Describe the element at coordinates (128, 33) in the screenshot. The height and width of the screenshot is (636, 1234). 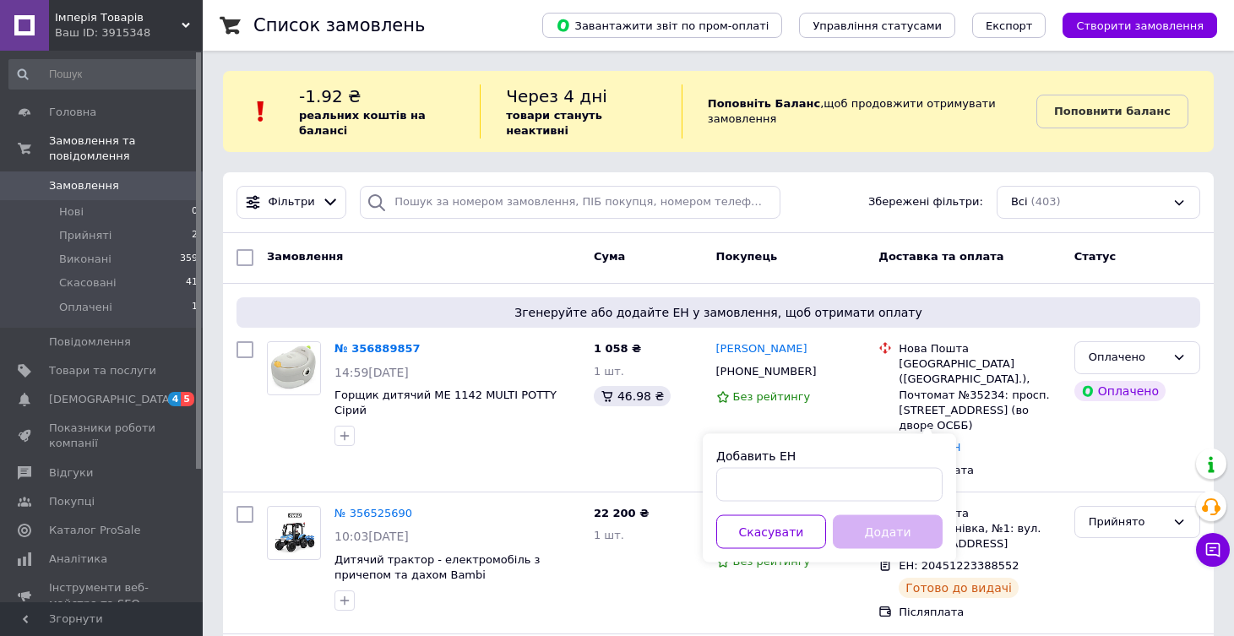
I see `div: Ваш ID: 3915348` at that location.